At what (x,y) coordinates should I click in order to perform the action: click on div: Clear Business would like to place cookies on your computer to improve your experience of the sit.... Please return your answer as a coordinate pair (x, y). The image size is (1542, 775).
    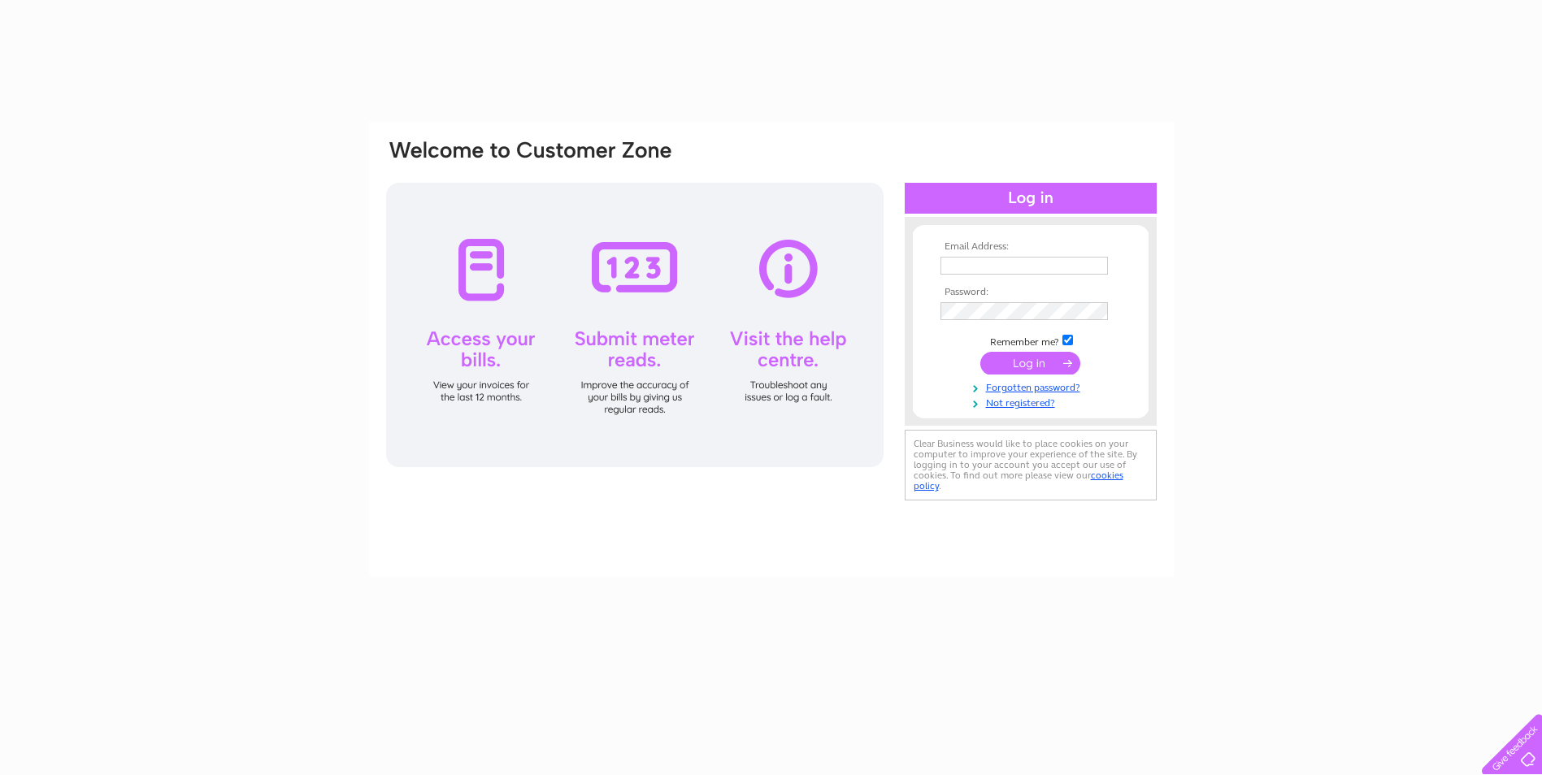
    Looking at the image, I should click on (1031, 465).